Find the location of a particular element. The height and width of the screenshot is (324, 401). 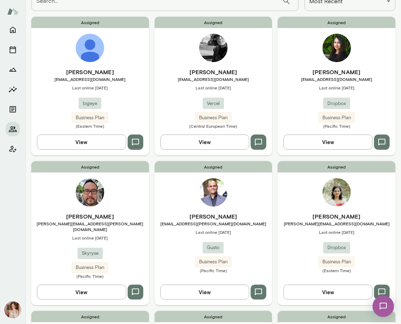

button: Insights is located at coordinates (13, 89).